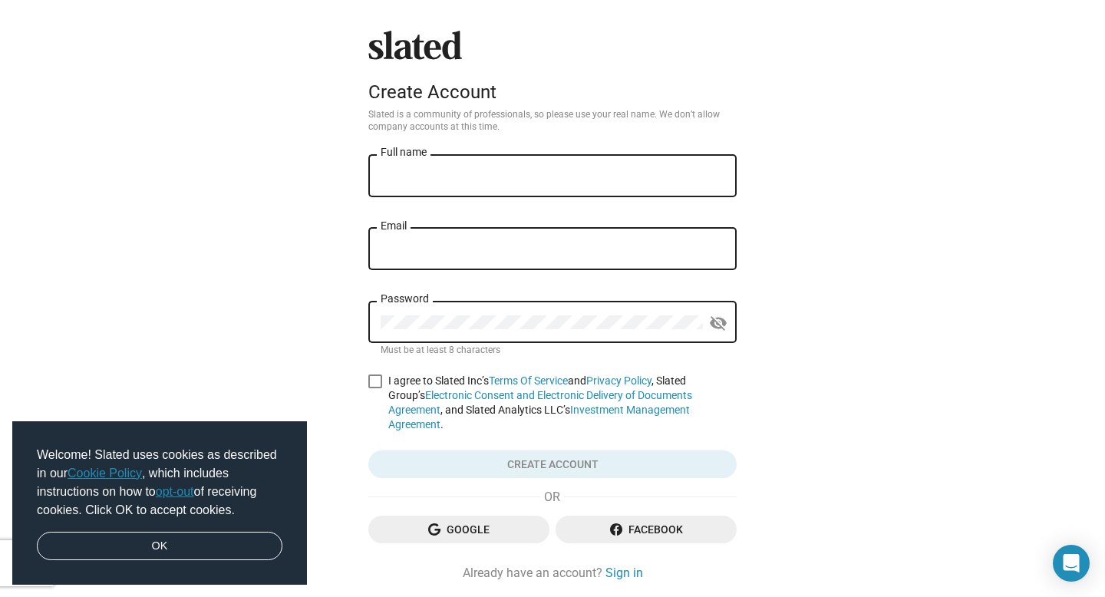  What do you see at coordinates (459, 529) in the screenshot?
I see `span: Google` at bounding box center [459, 529].